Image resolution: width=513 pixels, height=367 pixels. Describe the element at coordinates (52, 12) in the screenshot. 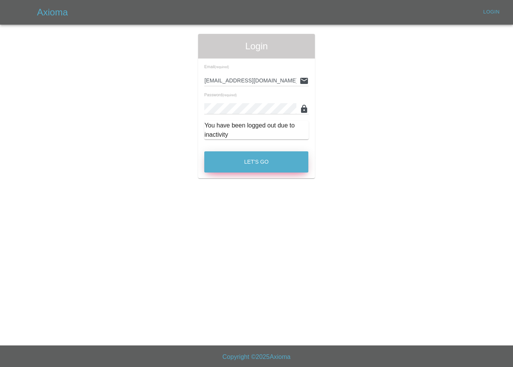

I see `h5: Axioma` at that location.